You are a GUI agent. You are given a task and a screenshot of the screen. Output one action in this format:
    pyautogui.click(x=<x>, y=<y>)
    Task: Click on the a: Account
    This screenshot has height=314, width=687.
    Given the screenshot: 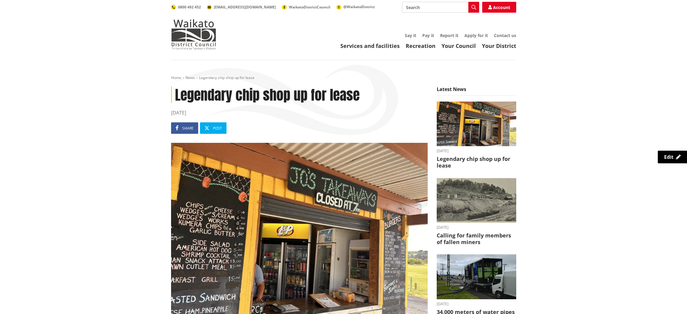 What is the action you would take?
    pyautogui.click(x=499, y=7)
    